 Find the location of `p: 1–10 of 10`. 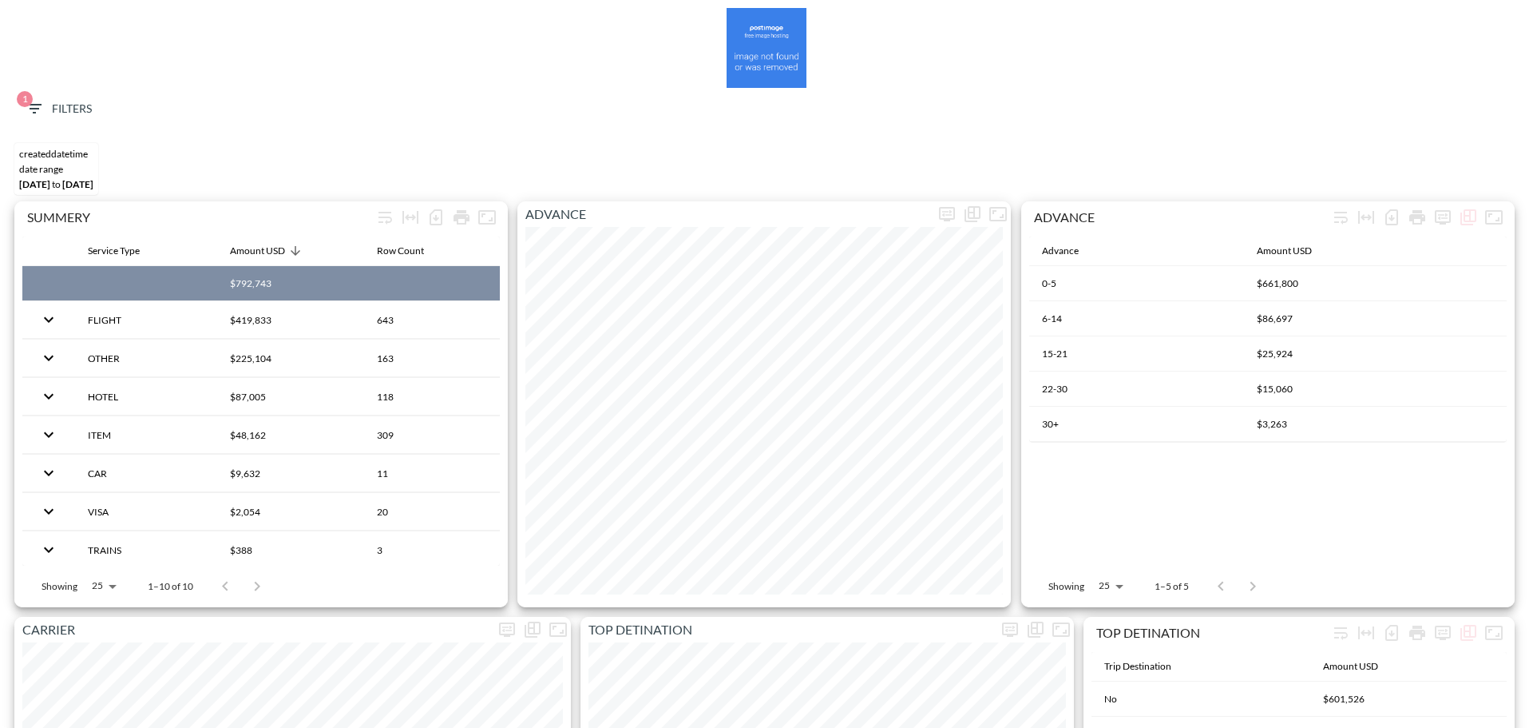

p: 1–10 of 10 is located at coordinates (170, 585).